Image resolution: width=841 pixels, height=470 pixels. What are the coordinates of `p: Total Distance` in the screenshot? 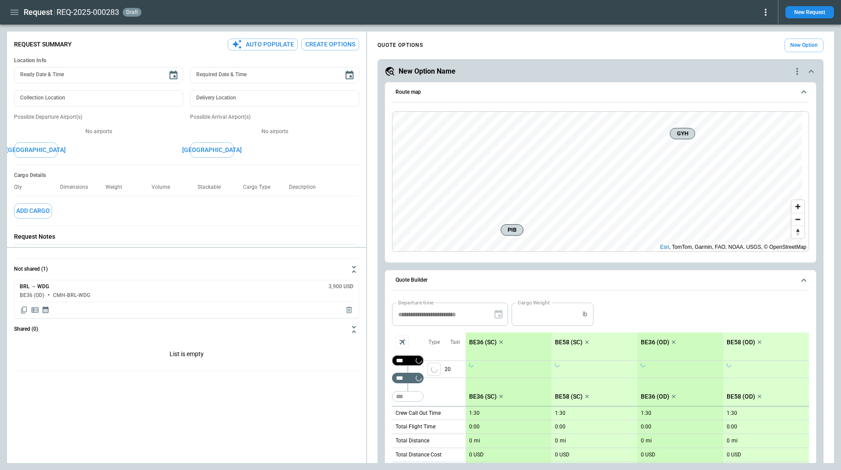 It's located at (412, 441).